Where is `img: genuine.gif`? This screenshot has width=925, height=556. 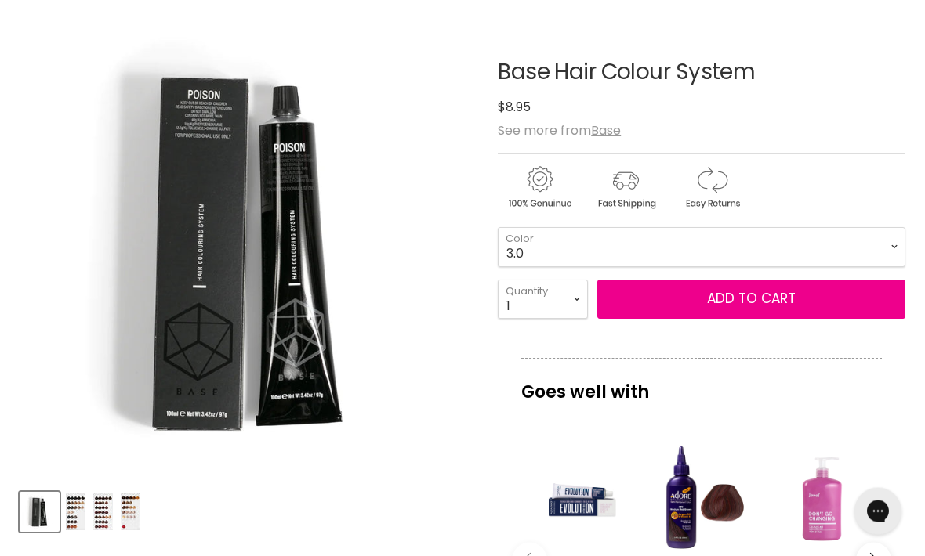
img: genuine.gif is located at coordinates (539, 188).